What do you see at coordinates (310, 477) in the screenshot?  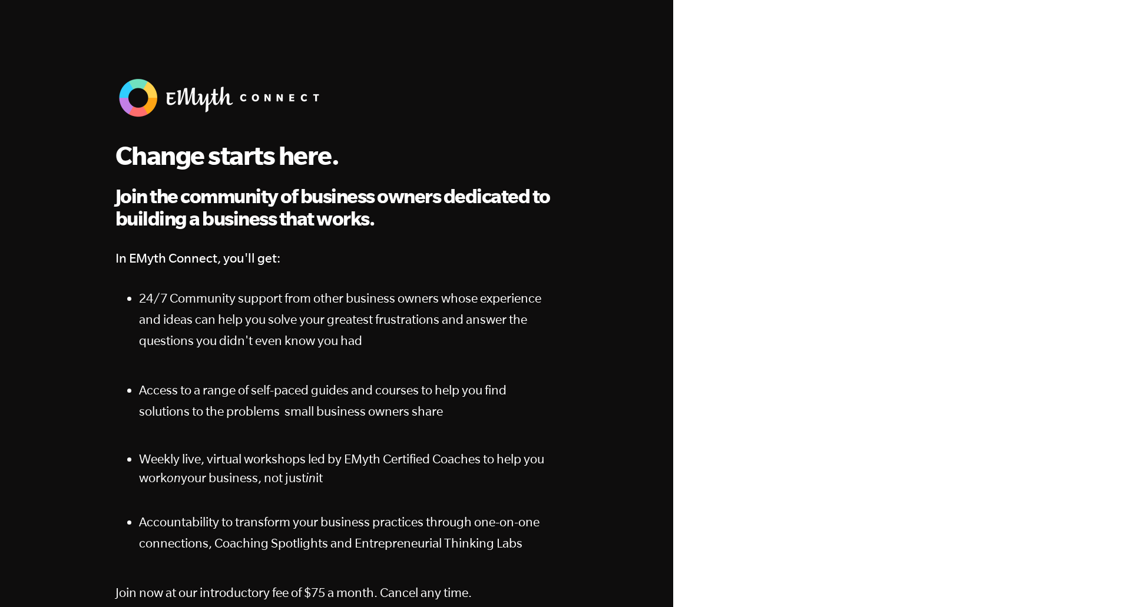 I see `em: in` at bounding box center [310, 477].